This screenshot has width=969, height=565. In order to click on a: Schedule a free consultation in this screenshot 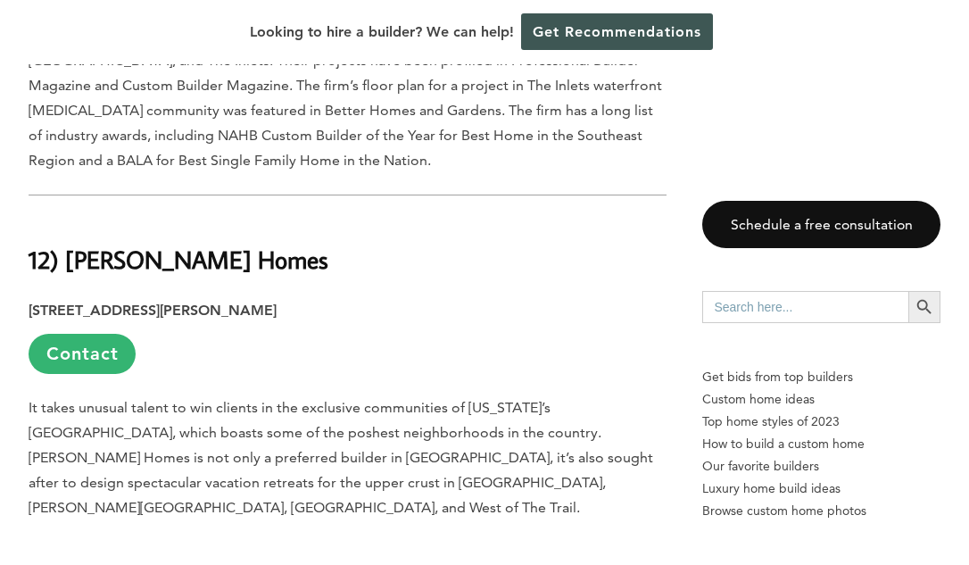, I will do `click(821, 224)`.